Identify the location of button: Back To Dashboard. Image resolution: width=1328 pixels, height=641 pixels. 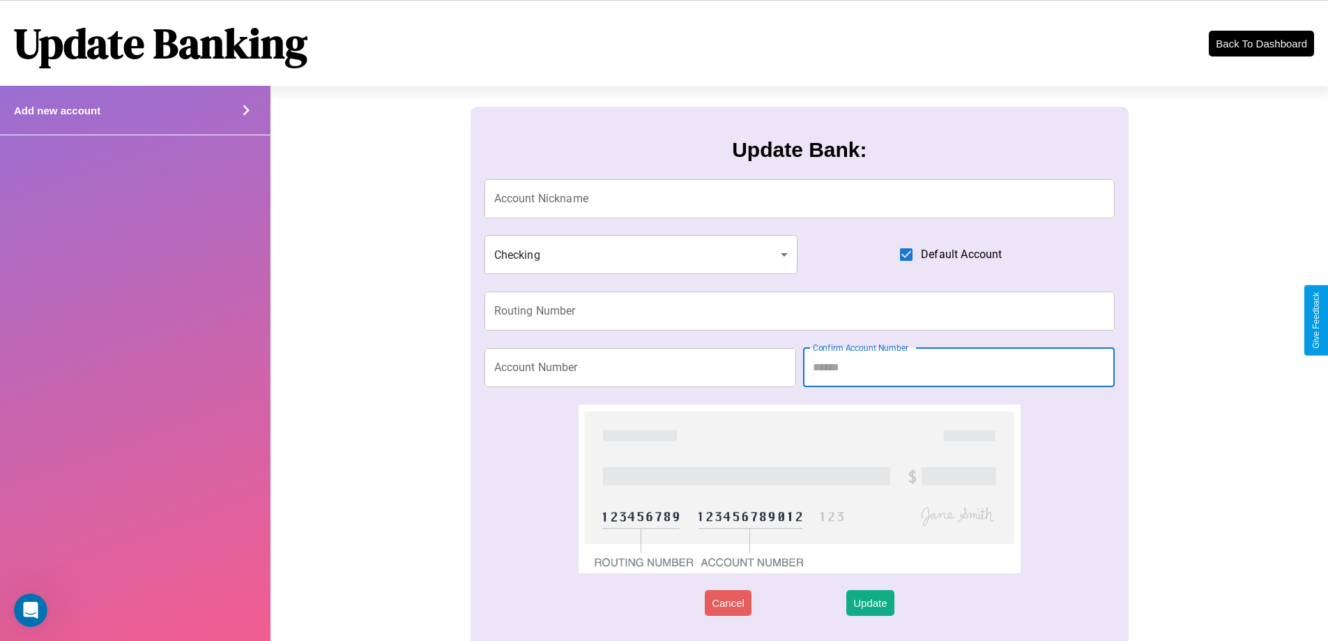
(1261, 43).